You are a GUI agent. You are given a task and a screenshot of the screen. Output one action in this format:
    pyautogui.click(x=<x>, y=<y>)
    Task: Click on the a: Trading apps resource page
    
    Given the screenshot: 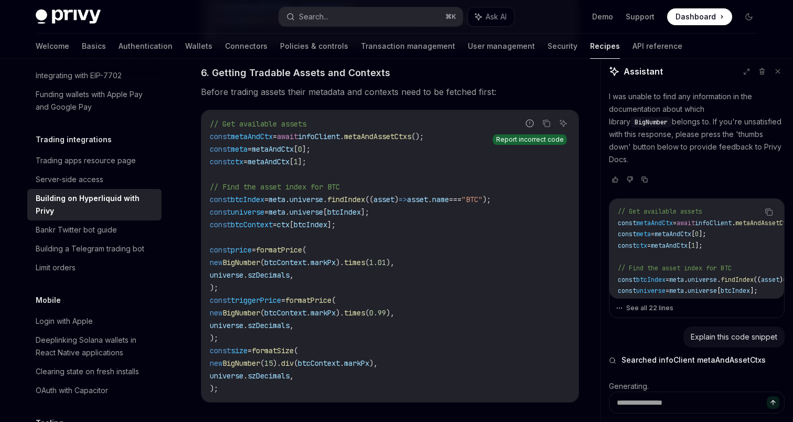 What is the action you would take?
    pyautogui.click(x=94, y=160)
    